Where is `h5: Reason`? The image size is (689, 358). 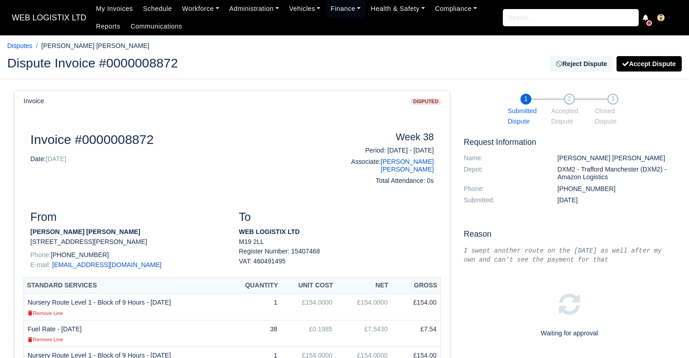
h5: Reason is located at coordinates (570, 234).